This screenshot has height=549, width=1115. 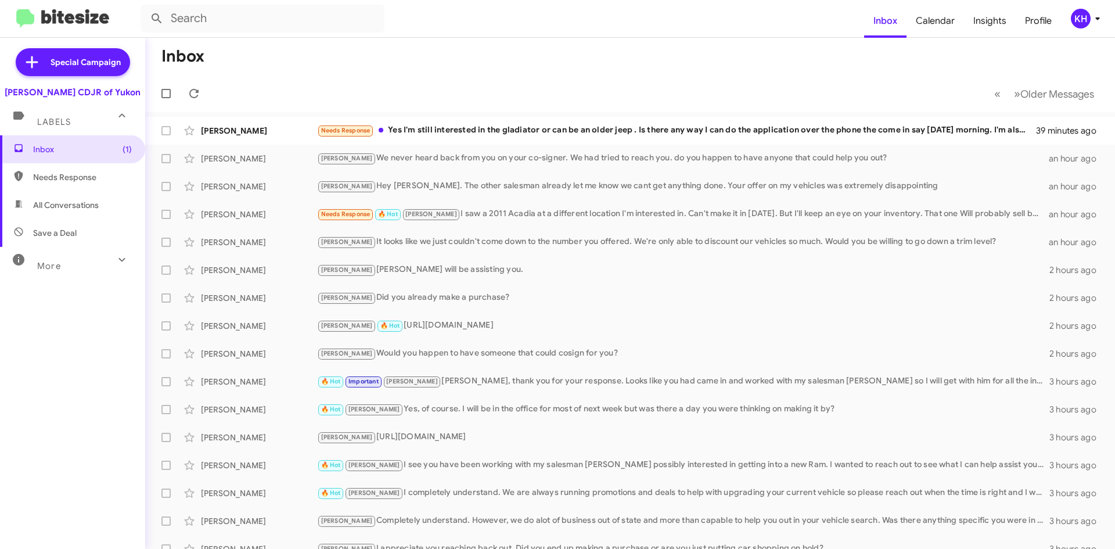 I want to click on div: Would you happen to have someone that could cosign for you?, so click(x=683, y=353).